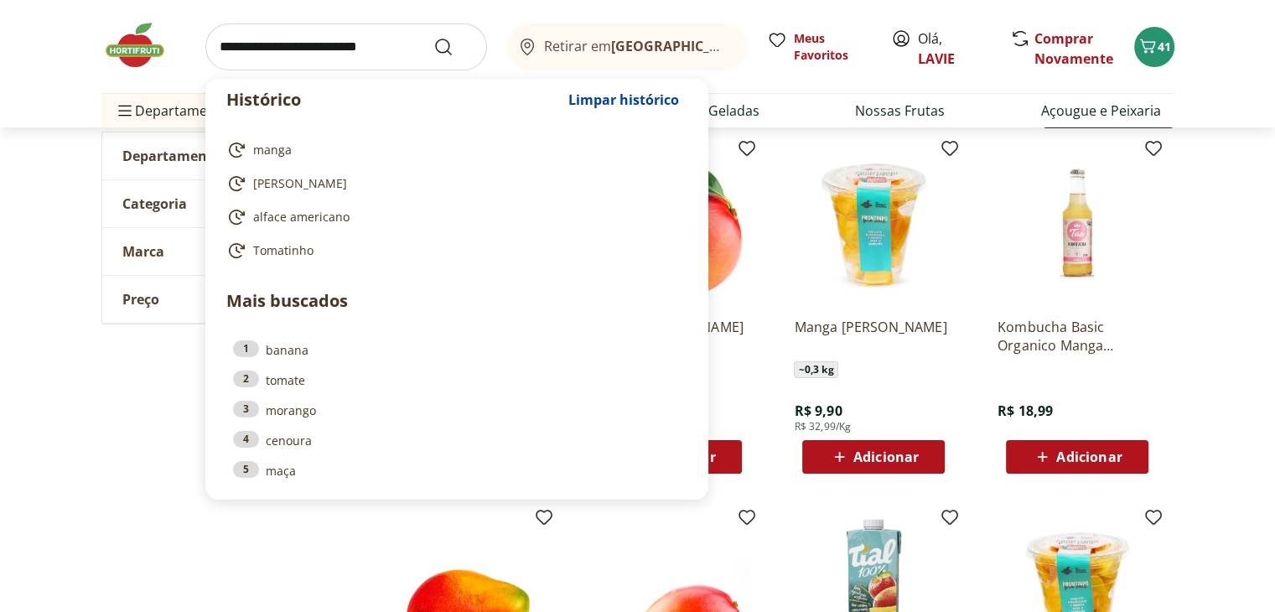  What do you see at coordinates (624, 100) in the screenshot?
I see `span: Limpar histórico` at bounding box center [624, 100].